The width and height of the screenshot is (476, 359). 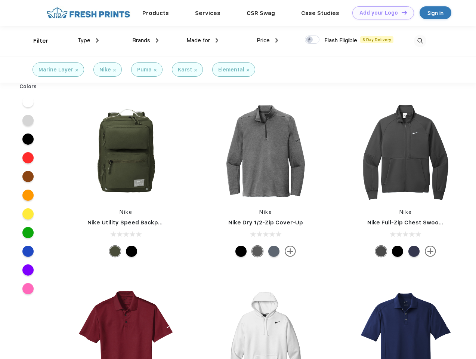 What do you see at coordinates (232, 70) in the screenshot?
I see `div: Elemental` at bounding box center [232, 70].